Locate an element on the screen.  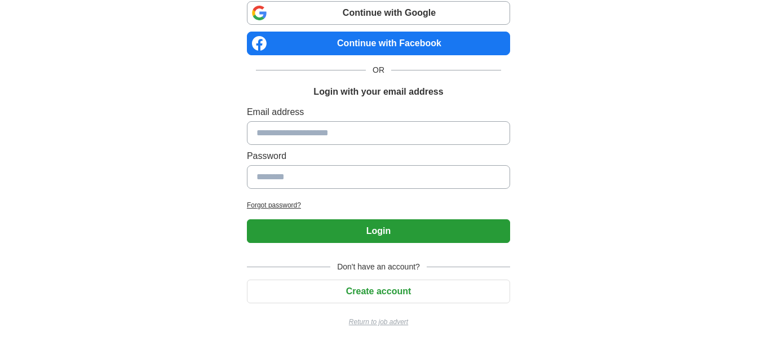
a: Continue with Facebook is located at coordinates (378, 43).